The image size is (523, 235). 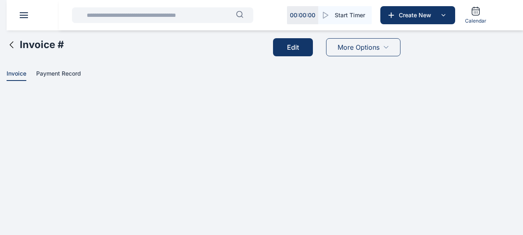 What do you see at coordinates (16, 74) in the screenshot?
I see `span: Invoice` at bounding box center [16, 74].